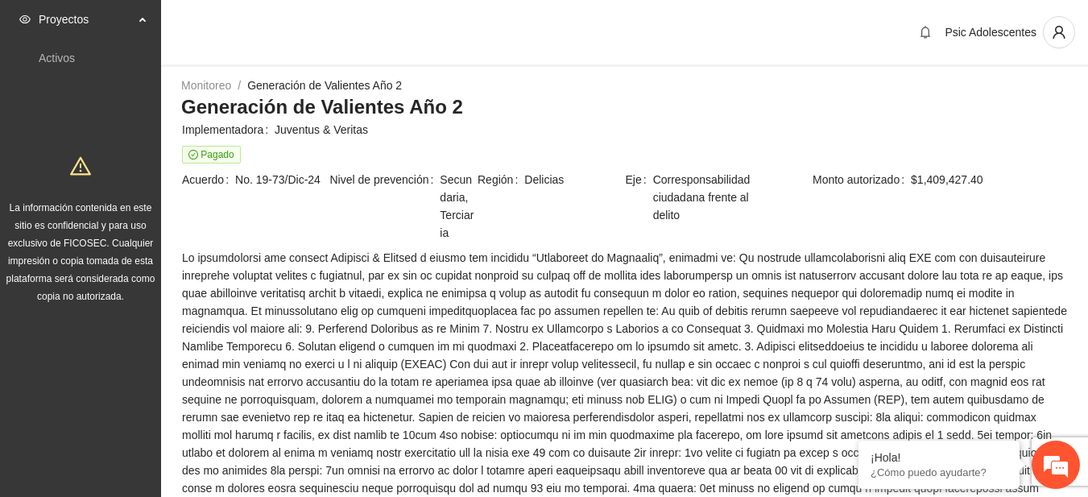 The image size is (1088, 497). Describe the element at coordinates (925, 32) in the screenshot. I see `button: bell` at that location.